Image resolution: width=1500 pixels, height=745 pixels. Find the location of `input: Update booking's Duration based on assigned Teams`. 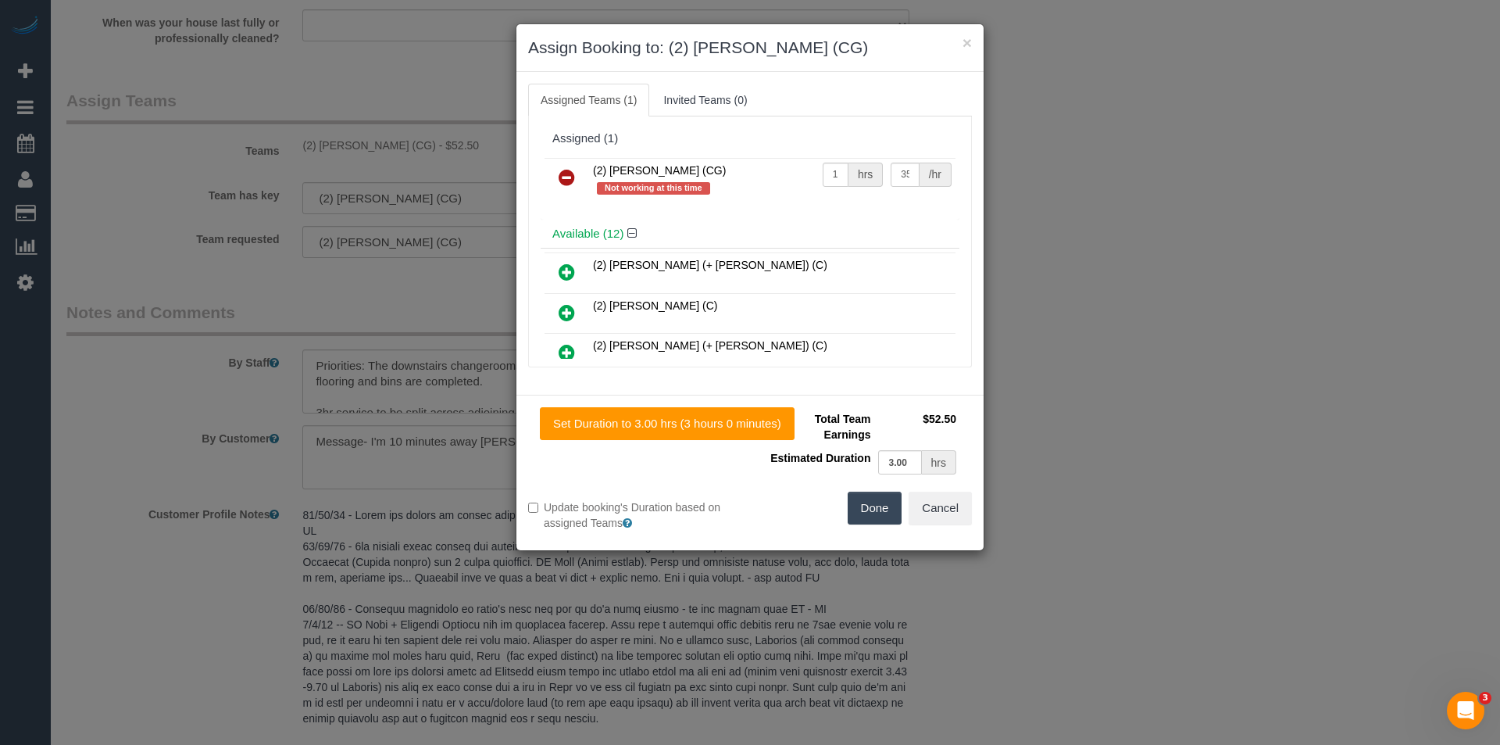

input: Update booking's Duration based on assigned Teams is located at coordinates (533, 507).